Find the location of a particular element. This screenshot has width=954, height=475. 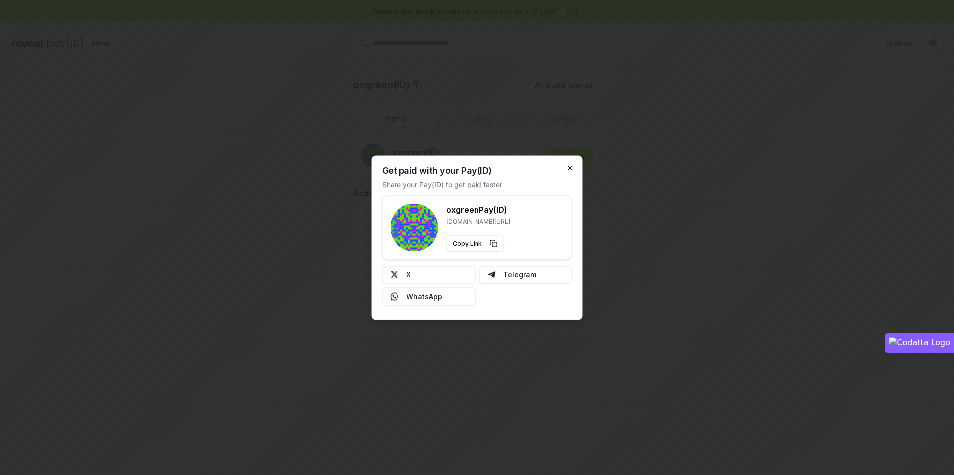

img: Telegram is located at coordinates (491, 275).